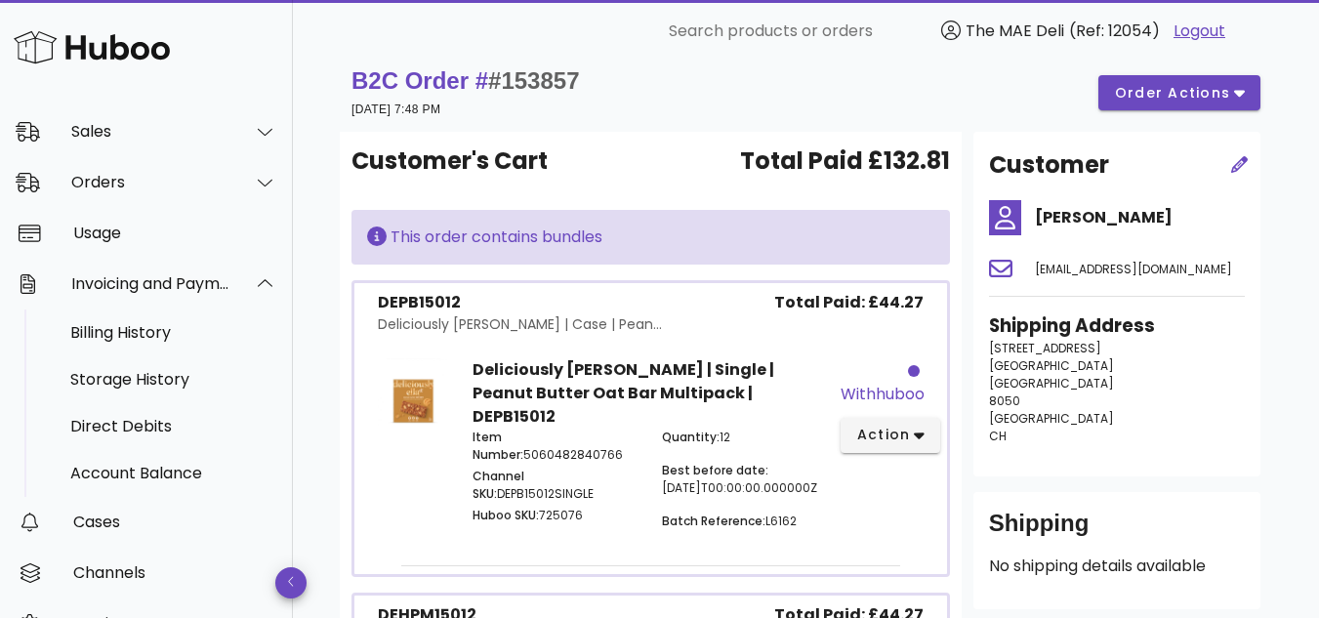 The height and width of the screenshot is (618, 1319). What do you see at coordinates (1114, 30) in the screenshot?
I see `span: (Ref: 12054)` at bounding box center [1114, 30].